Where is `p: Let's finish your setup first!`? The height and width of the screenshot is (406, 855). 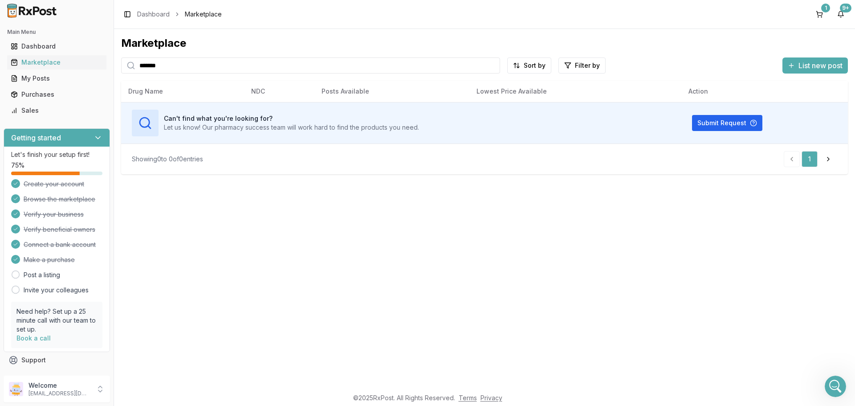
p: Let's finish your setup first! is located at coordinates (57, 155).